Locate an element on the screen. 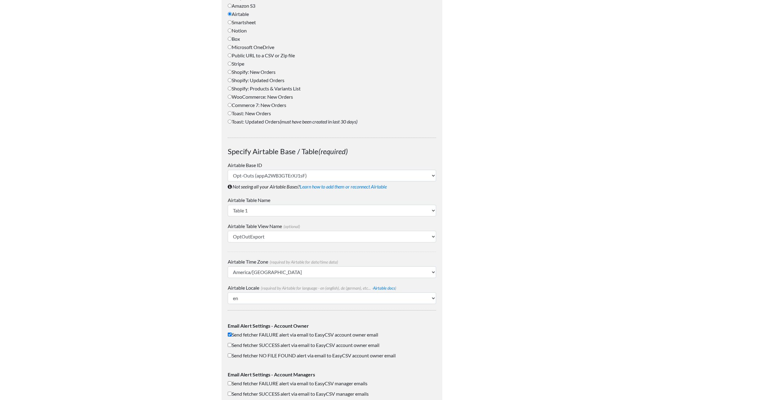 This screenshot has height=400, width=780. label: Airtable Table Name is located at coordinates (332, 200).